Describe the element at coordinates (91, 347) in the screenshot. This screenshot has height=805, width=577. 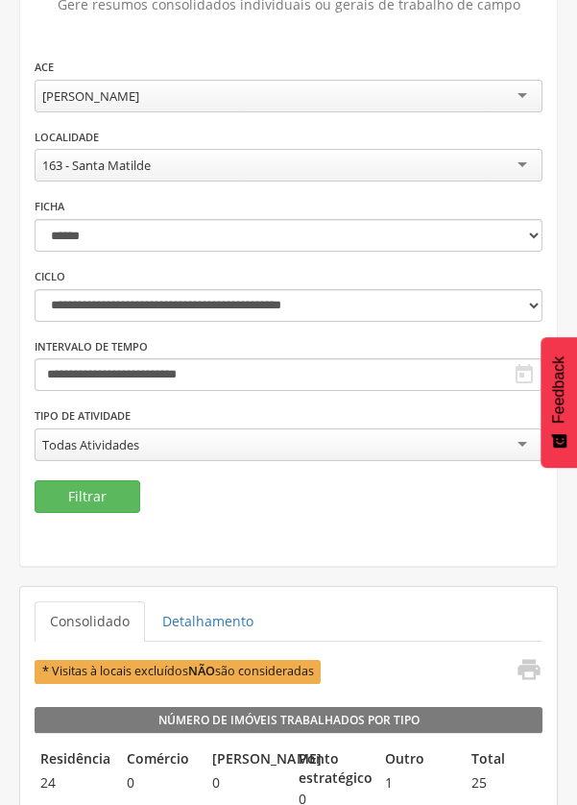
I see `label: Intervalo de Tempo` at that location.